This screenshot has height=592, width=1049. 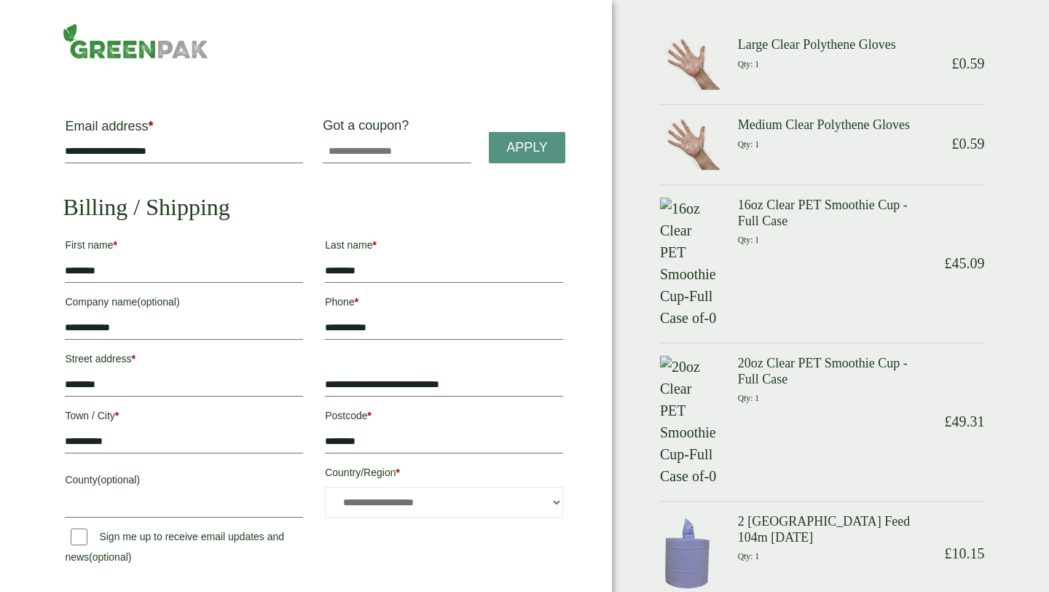 What do you see at coordinates (527, 148) in the screenshot?
I see `span: Apply` at bounding box center [527, 148].